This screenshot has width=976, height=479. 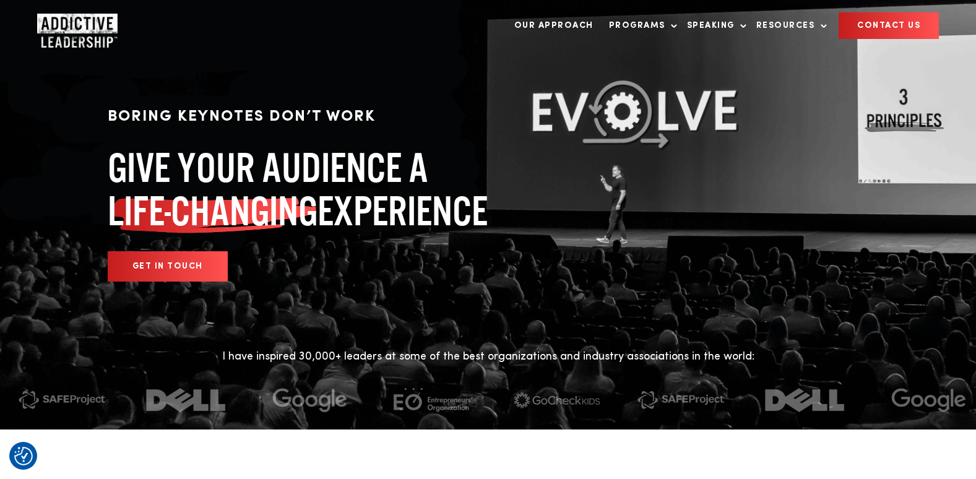 I want to click on a: CONTACT US, so click(x=889, y=25).